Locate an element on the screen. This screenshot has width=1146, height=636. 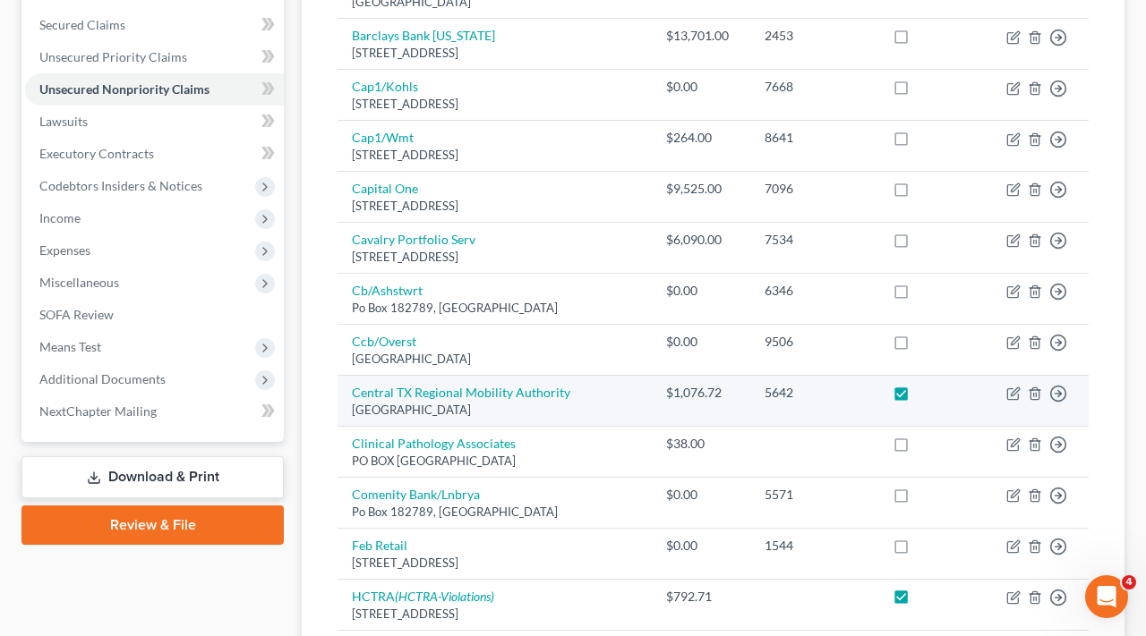
i: (HCTRA-Violations) is located at coordinates (444, 596).